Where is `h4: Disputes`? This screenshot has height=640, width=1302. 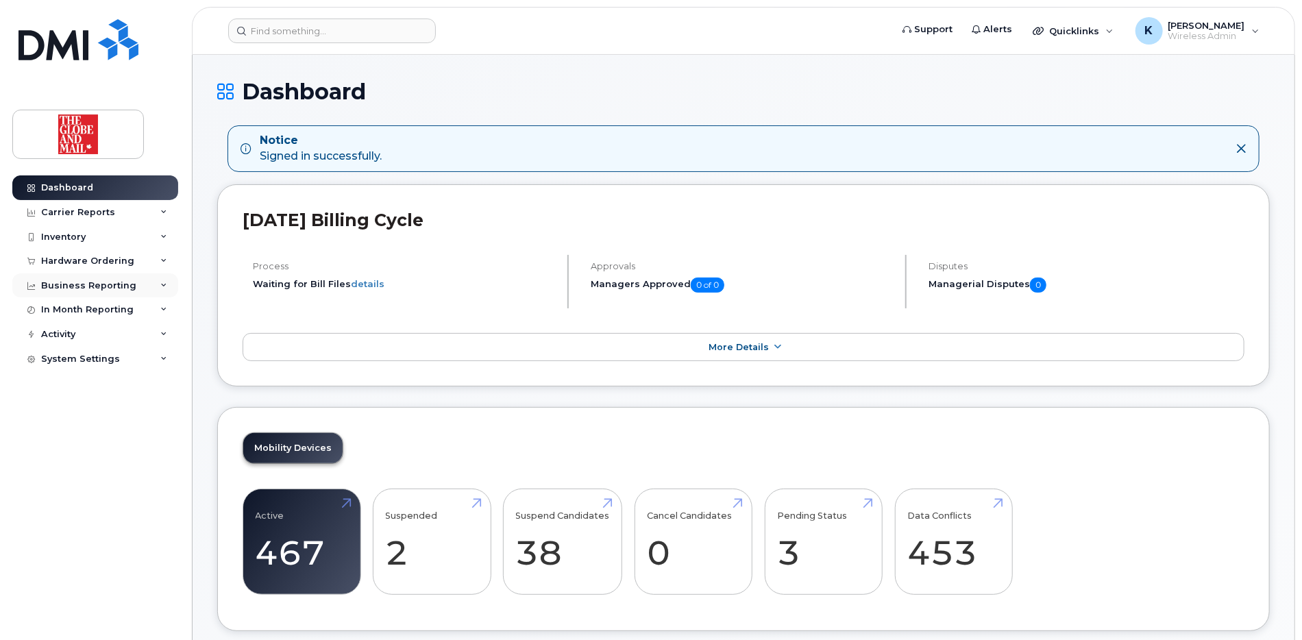
h4: Disputes is located at coordinates (1086, 266).